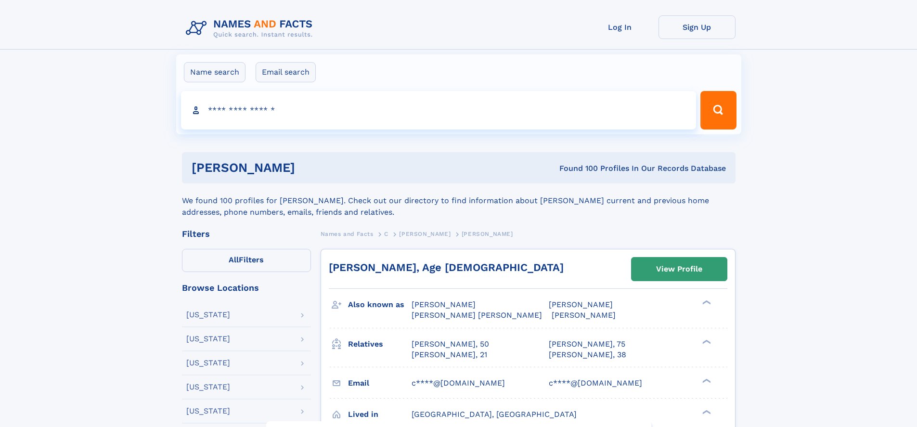 The width and height of the screenshot is (917, 427). I want to click on div: Found 100 Profiles In Our Records Database, so click(576, 168).